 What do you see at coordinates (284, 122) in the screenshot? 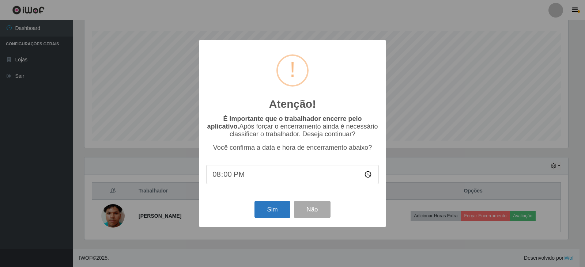
I see `b: É importante que o trabalhador encerre pelo aplicativo.` at bounding box center [284, 122].